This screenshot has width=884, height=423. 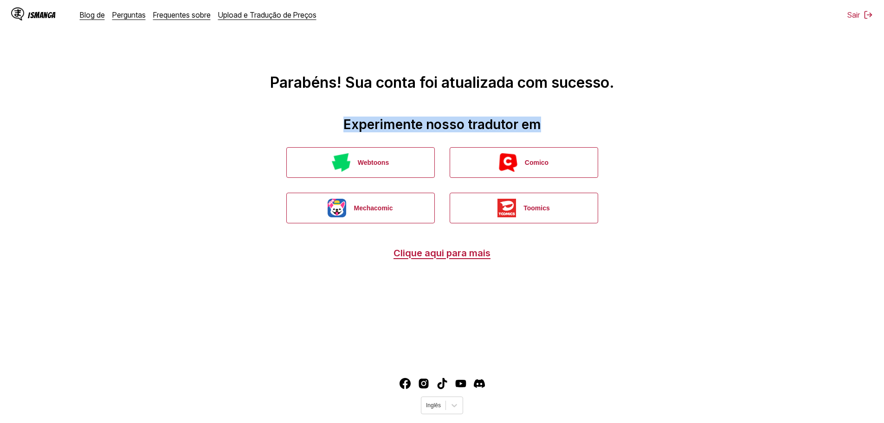 I want to click on font: Experimente nosso tradutor em, so click(x=442, y=124).